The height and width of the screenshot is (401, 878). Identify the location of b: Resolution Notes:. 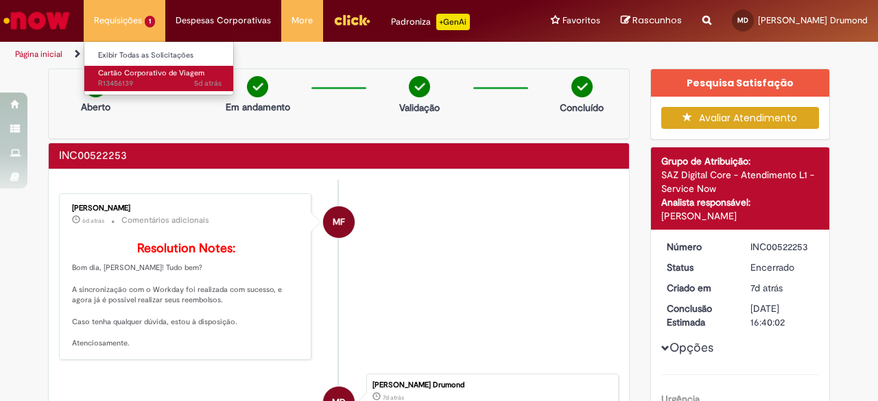
(186, 248).